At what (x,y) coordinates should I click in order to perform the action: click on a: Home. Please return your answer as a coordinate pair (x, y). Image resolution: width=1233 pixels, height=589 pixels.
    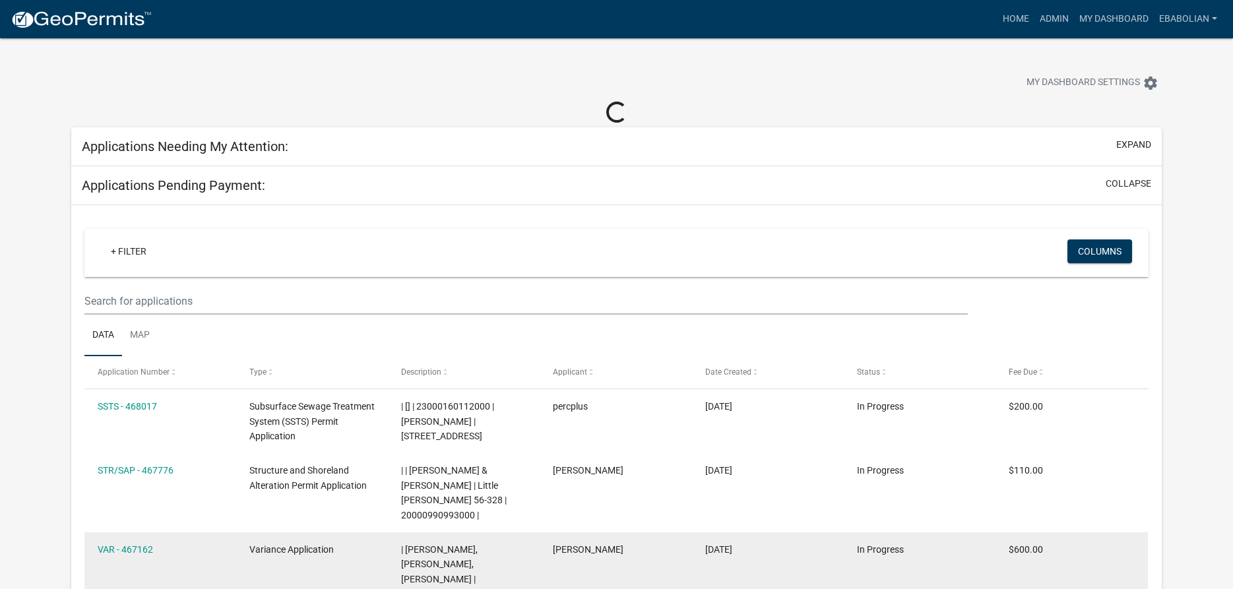
    Looking at the image, I should click on (1016, 19).